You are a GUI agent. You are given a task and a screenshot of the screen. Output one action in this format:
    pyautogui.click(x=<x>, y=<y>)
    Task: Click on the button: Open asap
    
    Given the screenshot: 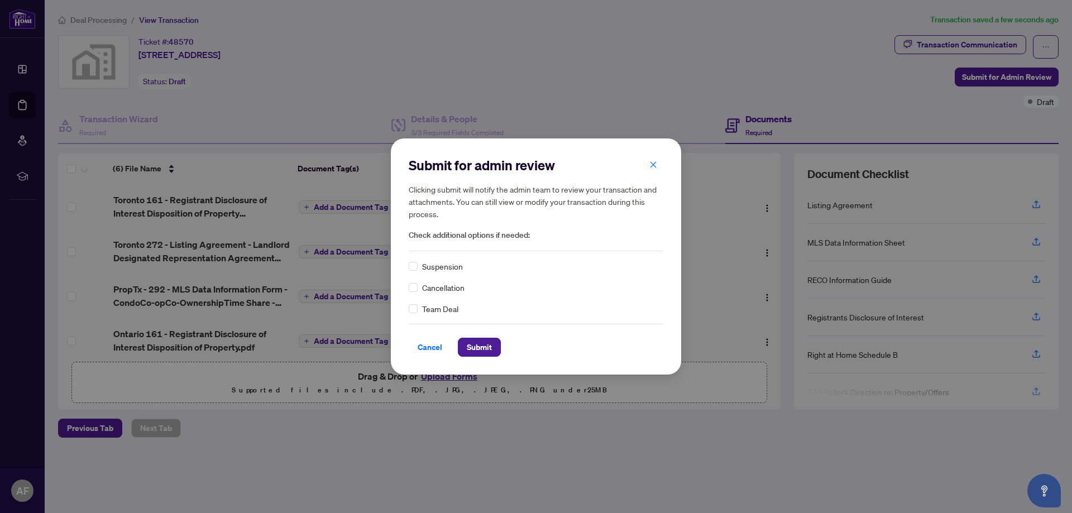 What is the action you would take?
    pyautogui.click(x=1045, y=491)
    